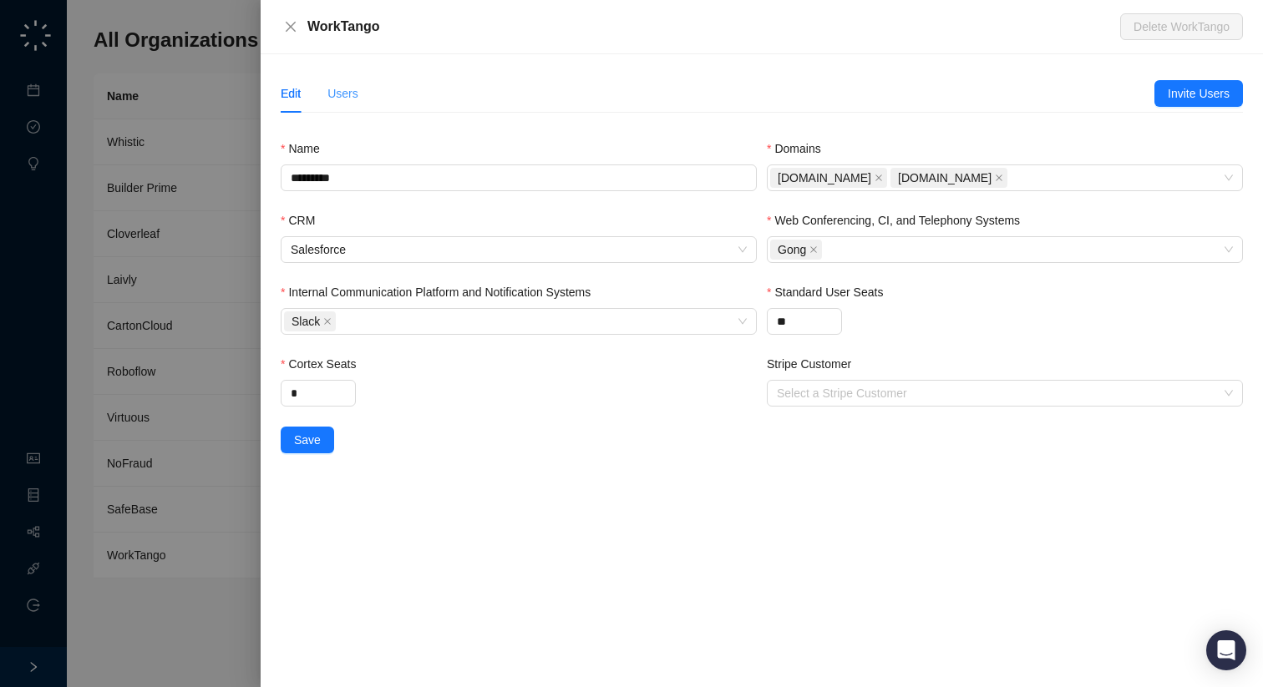 This screenshot has width=1263, height=687. What do you see at coordinates (804, 322) in the screenshot?
I see `input: Standard User Seats` at bounding box center [804, 322].